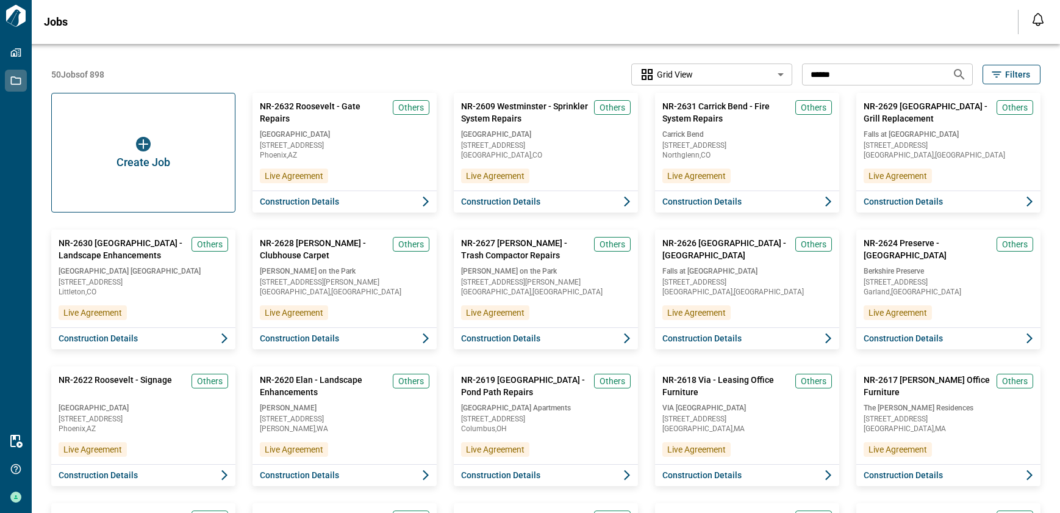 The width and height of the screenshot is (1060, 513). What do you see at coordinates (546, 428) in the screenshot?
I see `span: Columbus , OH` at bounding box center [546, 428].